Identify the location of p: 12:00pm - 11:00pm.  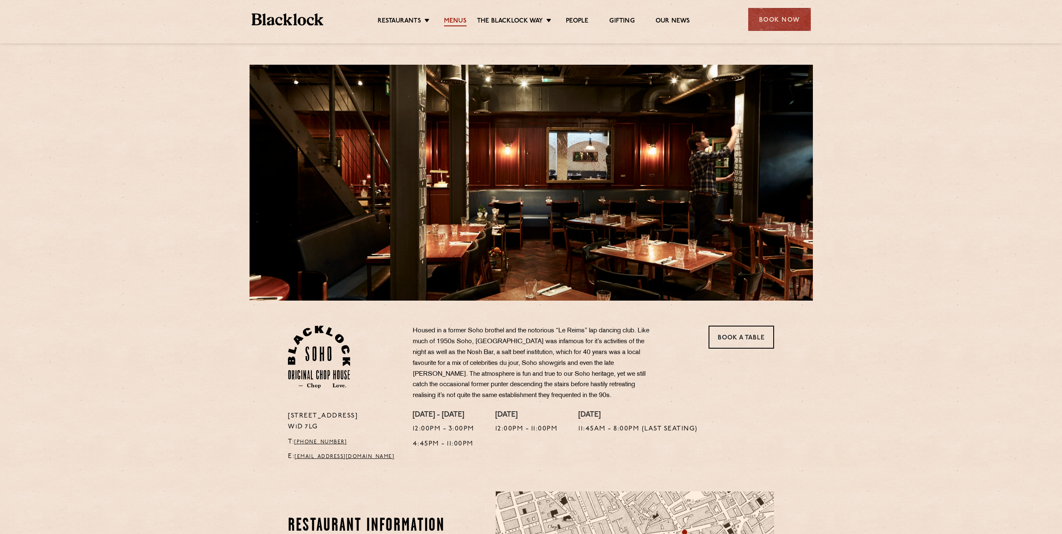
(527, 429).